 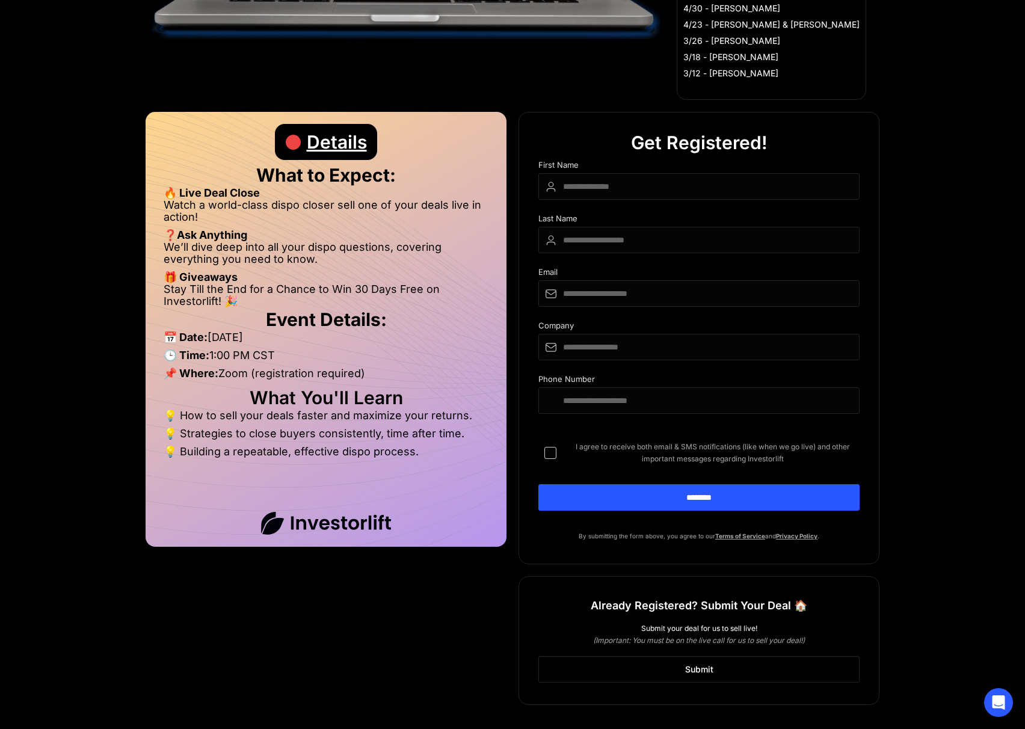 What do you see at coordinates (699, 670) in the screenshot?
I see `a: Submit` at bounding box center [699, 670].